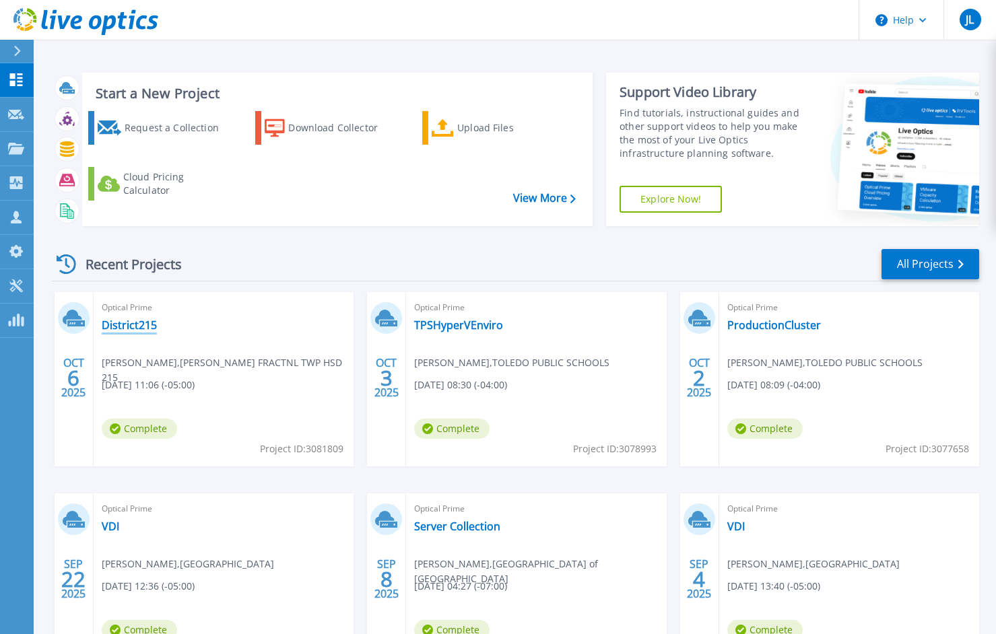 This screenshot has height=634, width=996. What do you see at coordinates (174, 128) in the screenshot?
I see `div: Request a Collection` at bounding box center [174, 128].